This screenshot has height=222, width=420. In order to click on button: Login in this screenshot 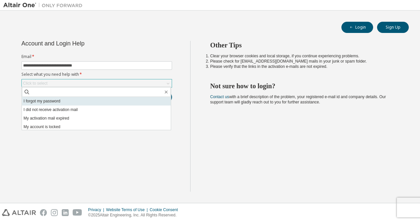, I will do `click(357, 27)`.